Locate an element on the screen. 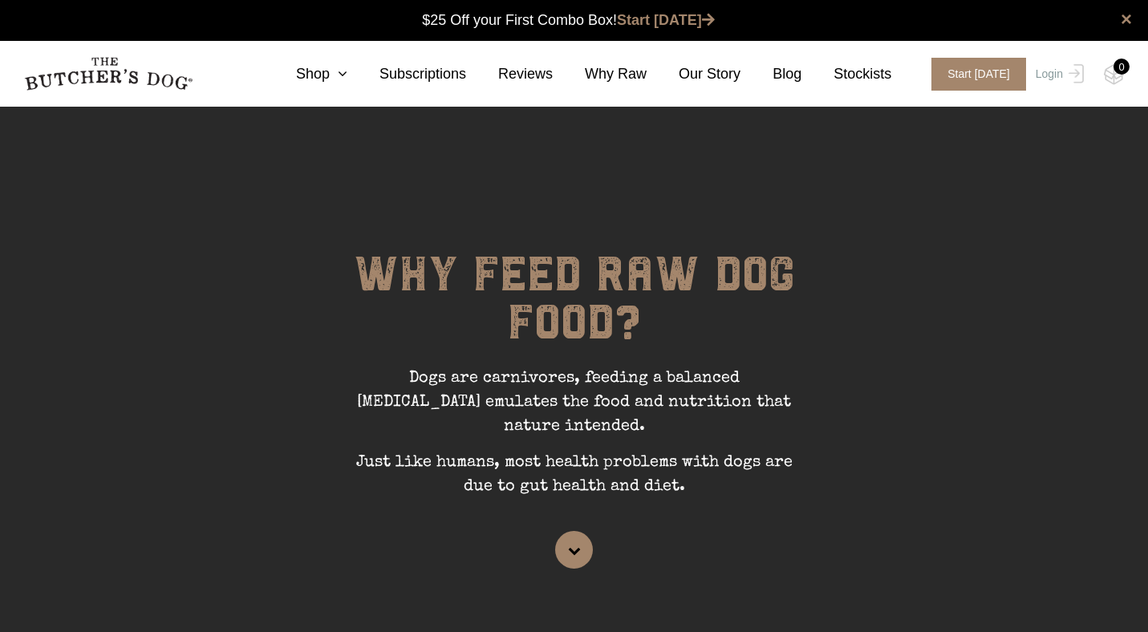 The height and width of the screenshot is (632, 1148). a: Reviews is located at coordinates (510, 74).